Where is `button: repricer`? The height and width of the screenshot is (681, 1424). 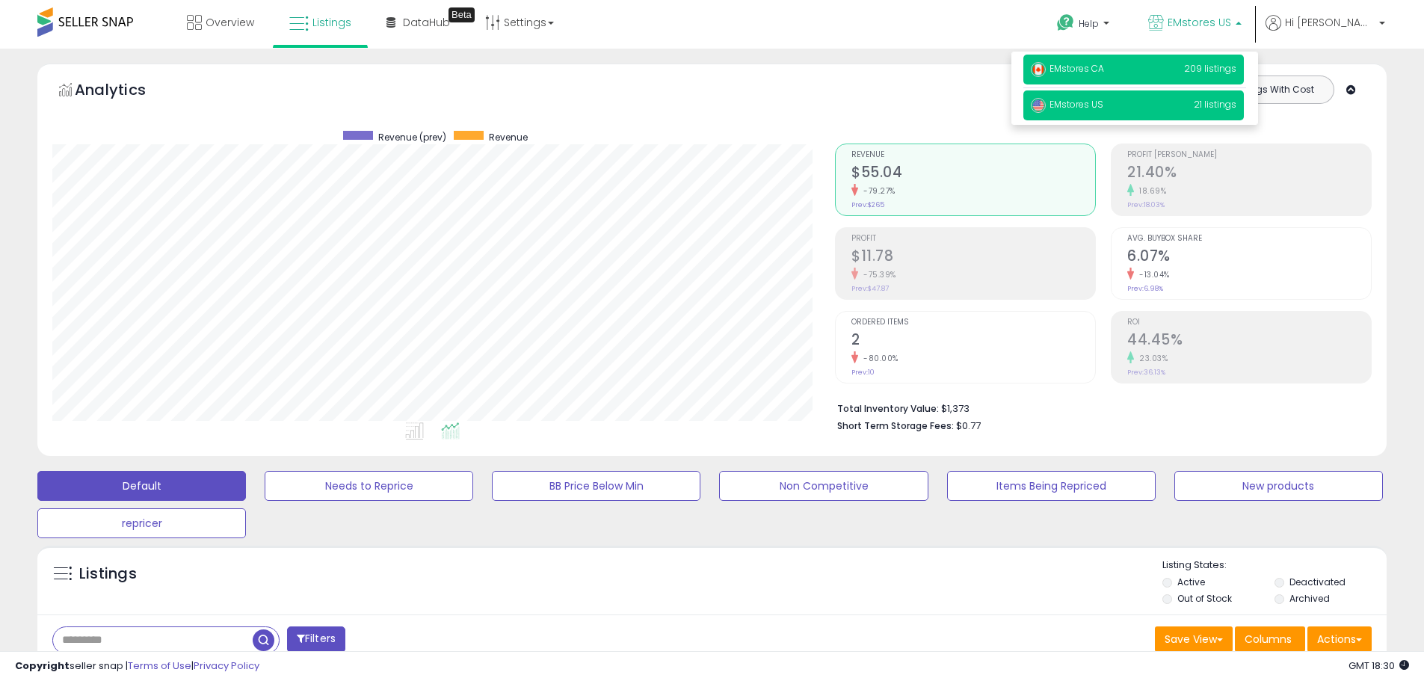
button: repricer is located at coordinates (141, 523).